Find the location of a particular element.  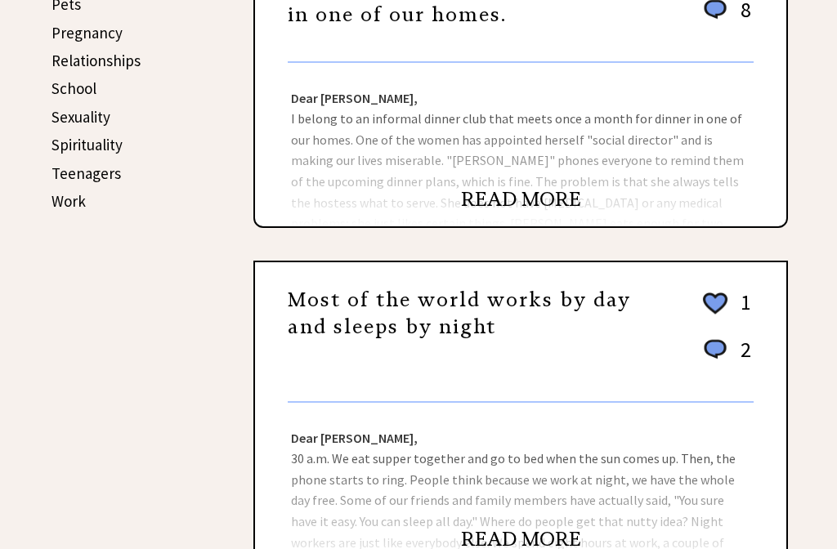

a: Most of the world works by day and sleeps by night is located at coordinates (459, 315).